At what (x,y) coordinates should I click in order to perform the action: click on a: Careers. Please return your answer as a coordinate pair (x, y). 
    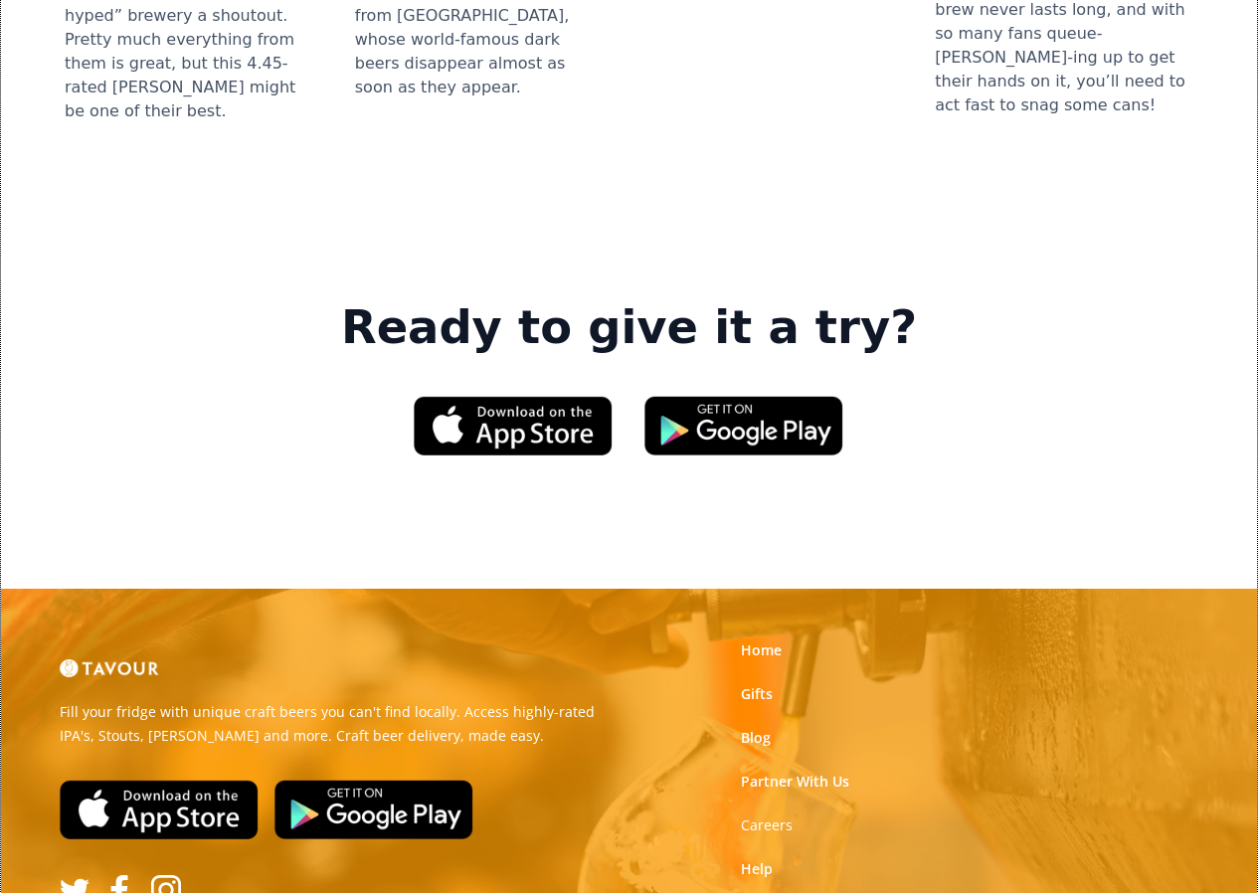
    Looking at the image, I should click on (767, 825).